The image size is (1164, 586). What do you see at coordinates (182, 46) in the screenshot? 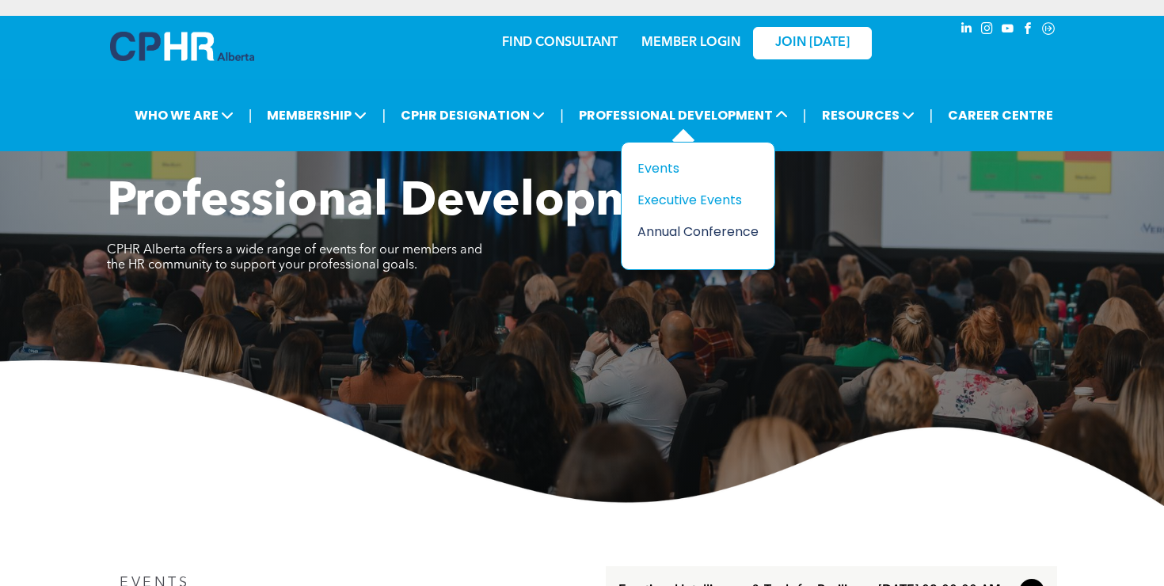
I see `img: A blue and white logo for cp alberta` at bounding box center [182, 46].